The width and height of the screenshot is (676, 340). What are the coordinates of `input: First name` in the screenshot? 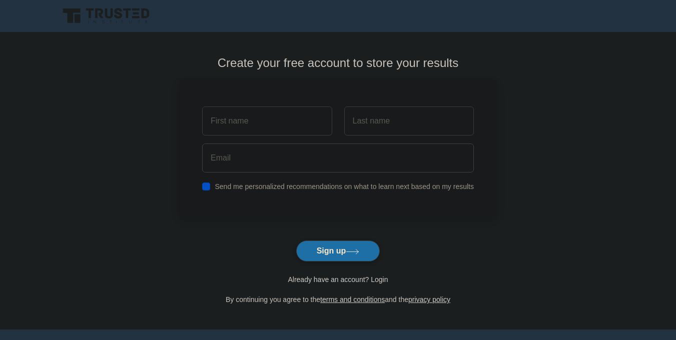 It's located at (267, 121).